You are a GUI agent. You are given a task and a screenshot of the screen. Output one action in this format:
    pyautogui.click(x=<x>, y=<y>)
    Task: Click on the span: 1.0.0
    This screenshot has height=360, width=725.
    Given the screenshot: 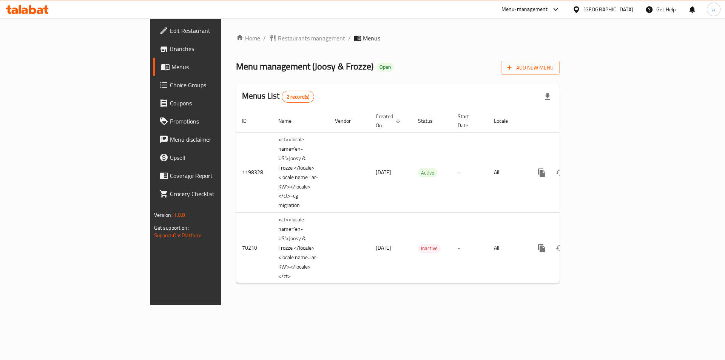 What is the action you would take?
    pyautogui.click(x=179, y=215)
    